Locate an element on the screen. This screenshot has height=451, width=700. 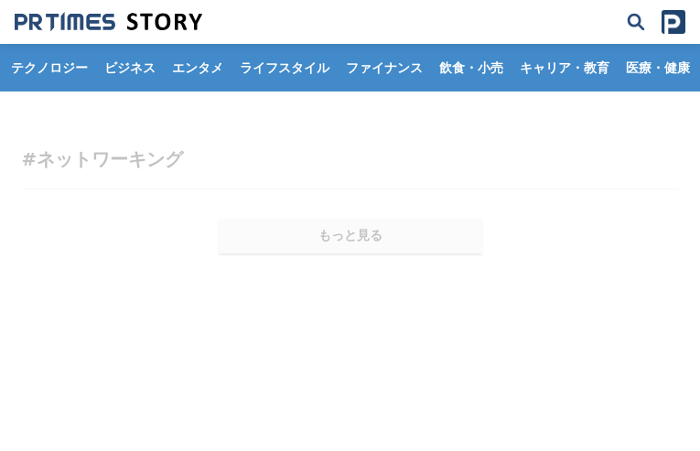
a: prtimes is located at coordinates (673, 22).